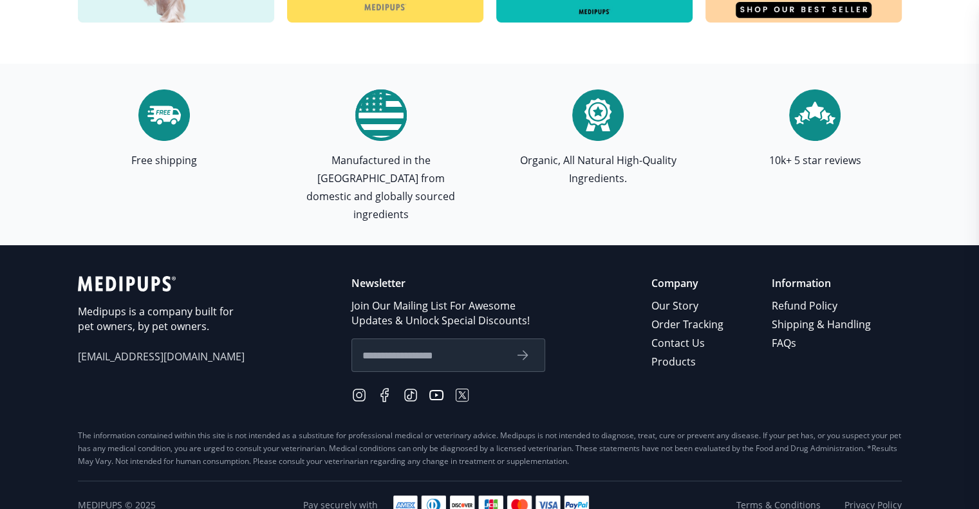 This screenshot has width=979, height=509. I want to click on p: Newsletter, so click(448, 283).